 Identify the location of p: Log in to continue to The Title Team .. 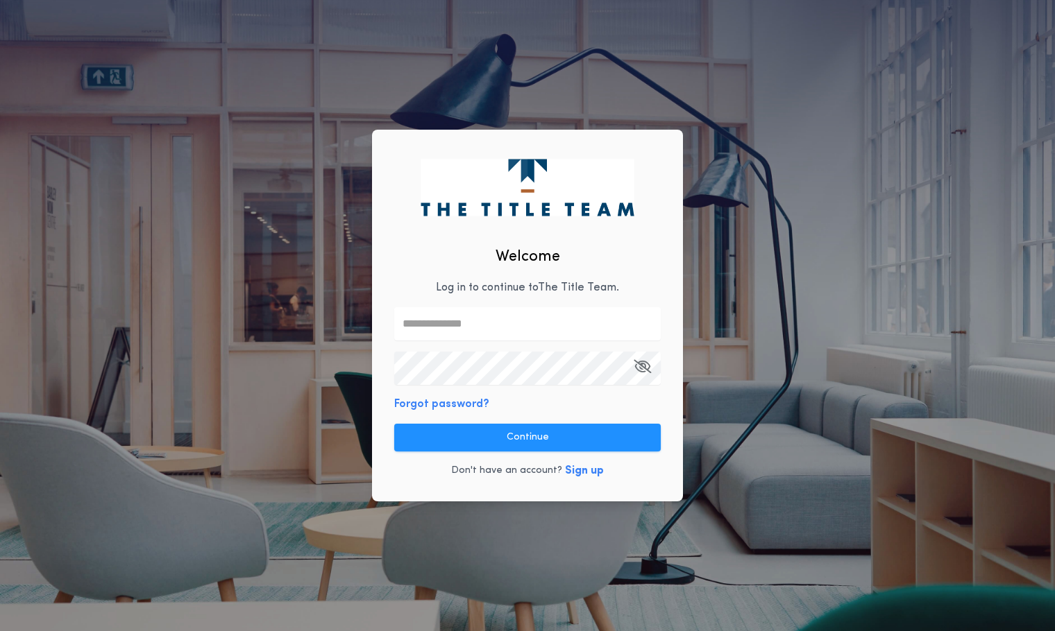
(527, 288).